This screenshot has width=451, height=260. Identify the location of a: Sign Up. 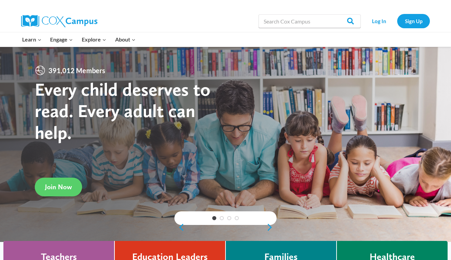
(413, 21).